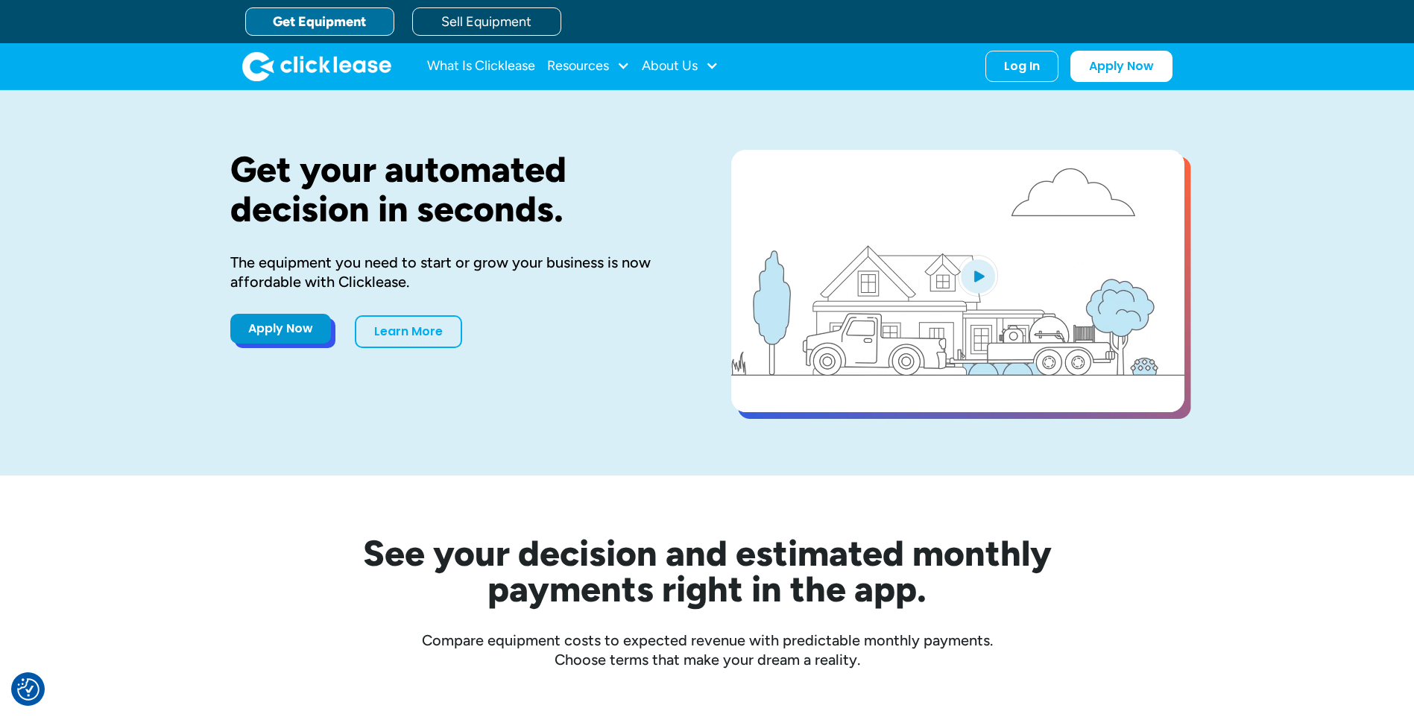  Describe the element at coordinates (707, 650) in the screenshot. I see `div: Compare equipment costs to expected revenue with predictable monthly payments. Choose terms that ...` at that location.